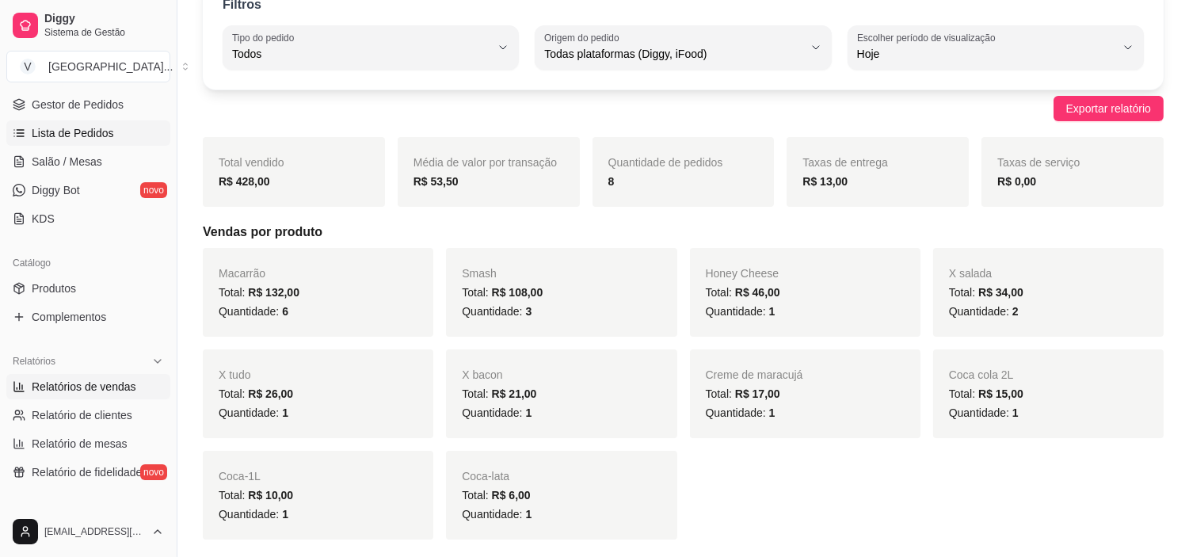  Describe the element at coordinates (612, 181) in the screenshot. I see `strong: 8` at that location.